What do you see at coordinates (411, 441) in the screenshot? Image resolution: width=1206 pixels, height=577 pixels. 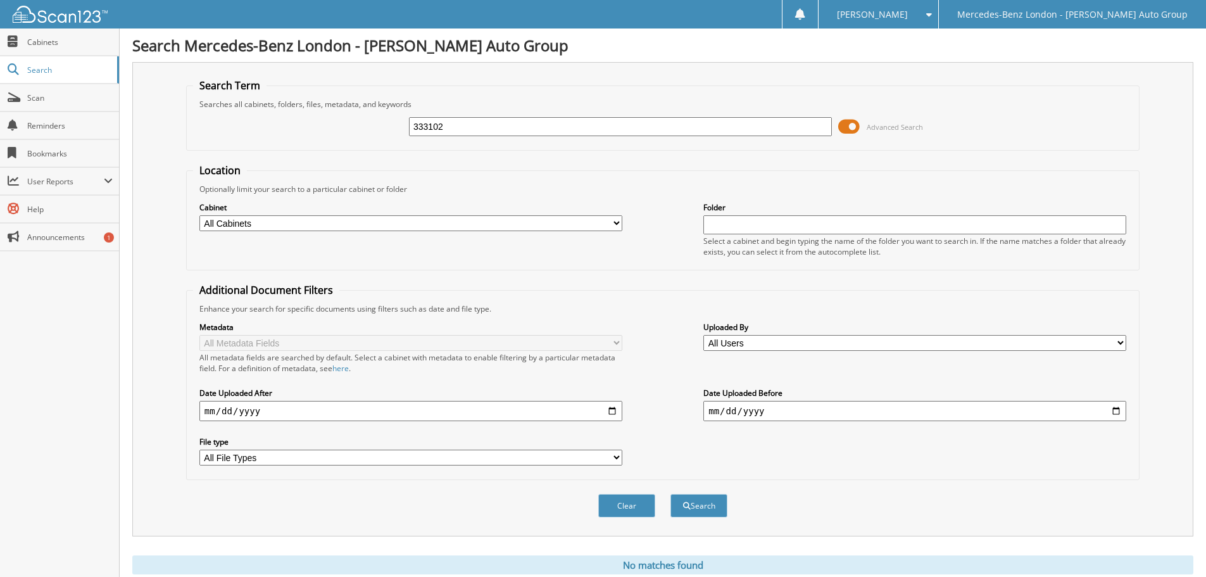 I see `label: File type` at bounding box center [411, 441].